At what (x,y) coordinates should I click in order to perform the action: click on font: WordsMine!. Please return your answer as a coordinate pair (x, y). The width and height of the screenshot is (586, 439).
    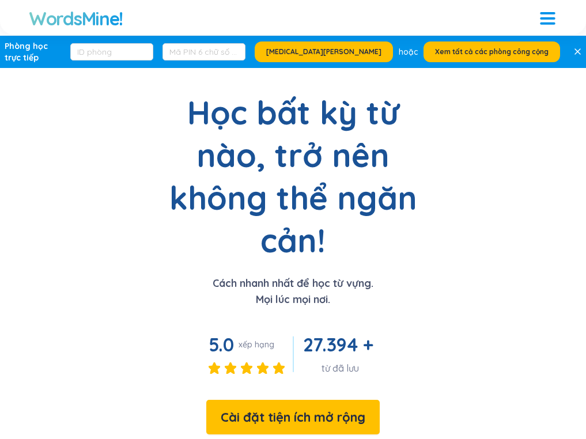
    Looking at the image, I should click on (75, 18).